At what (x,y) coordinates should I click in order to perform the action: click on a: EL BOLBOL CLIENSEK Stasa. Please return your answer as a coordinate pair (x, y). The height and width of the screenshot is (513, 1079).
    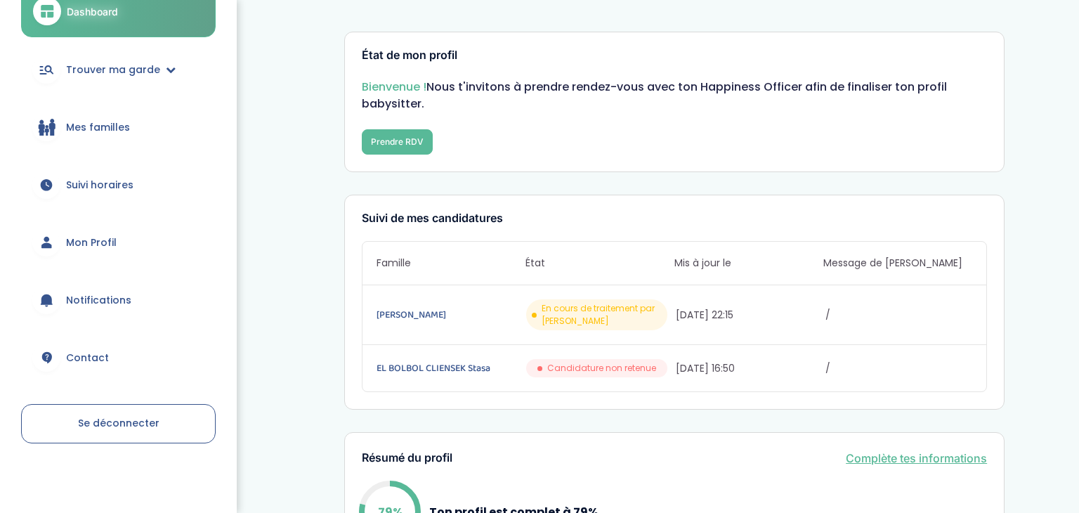
    Looking at the image, I should click on (449, 368).